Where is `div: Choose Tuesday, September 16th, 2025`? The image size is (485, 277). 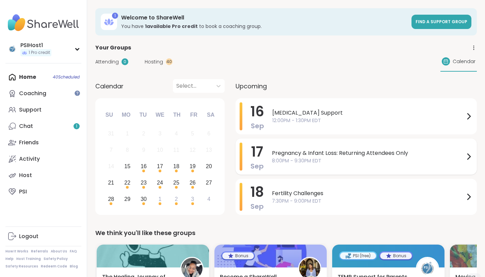
div: Choose Tuesday, September 16th, 2025 is located at coordinates (144, 166).